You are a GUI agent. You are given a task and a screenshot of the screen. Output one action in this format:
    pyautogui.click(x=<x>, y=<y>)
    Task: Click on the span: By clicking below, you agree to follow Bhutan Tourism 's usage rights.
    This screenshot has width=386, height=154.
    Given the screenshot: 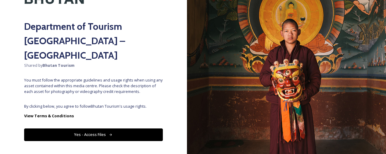 What is the action you would take?
    pyautogui.click(x=94, y=106)
    